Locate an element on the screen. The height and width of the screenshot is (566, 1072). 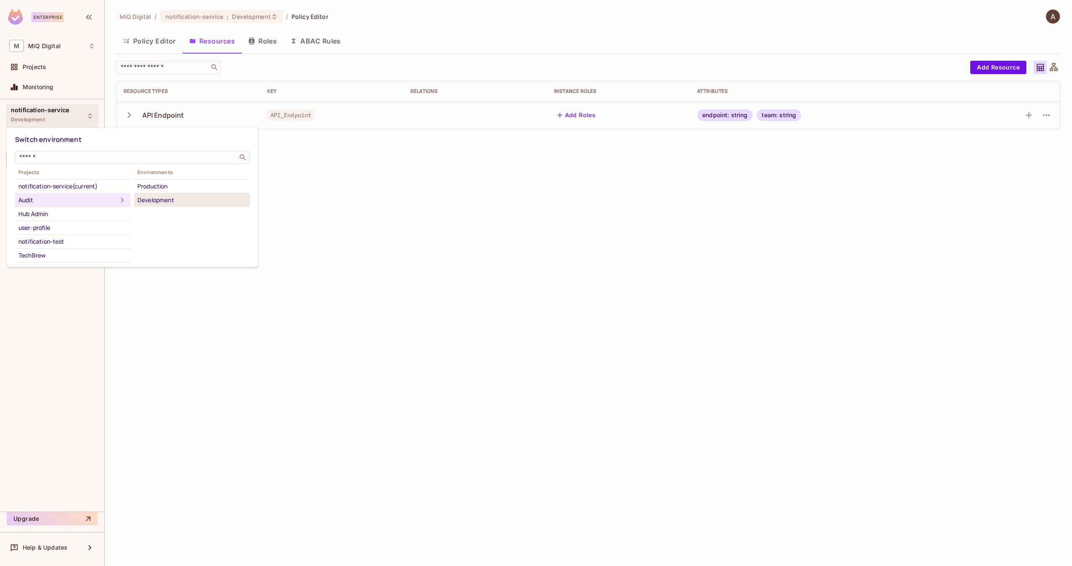
div: notification-test is located at coordinates (73, 242).